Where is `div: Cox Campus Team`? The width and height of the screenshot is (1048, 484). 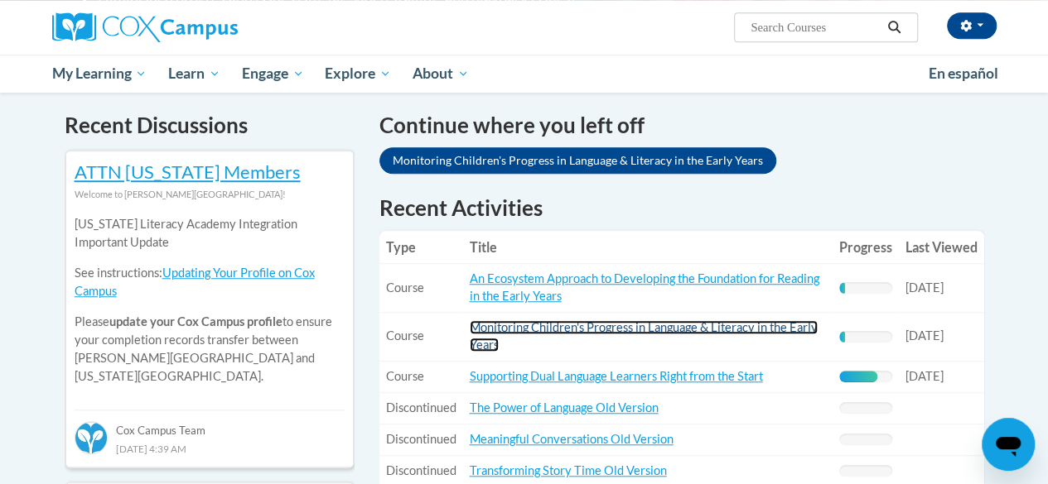 div: Cox Campus Team is located at coordinates (210, 425).